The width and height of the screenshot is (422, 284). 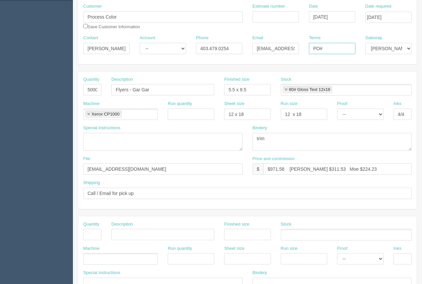 What do you see at coordinates (379, 6) in the screenshot?
I see `label: Date required` at bounding box center [379, 6].